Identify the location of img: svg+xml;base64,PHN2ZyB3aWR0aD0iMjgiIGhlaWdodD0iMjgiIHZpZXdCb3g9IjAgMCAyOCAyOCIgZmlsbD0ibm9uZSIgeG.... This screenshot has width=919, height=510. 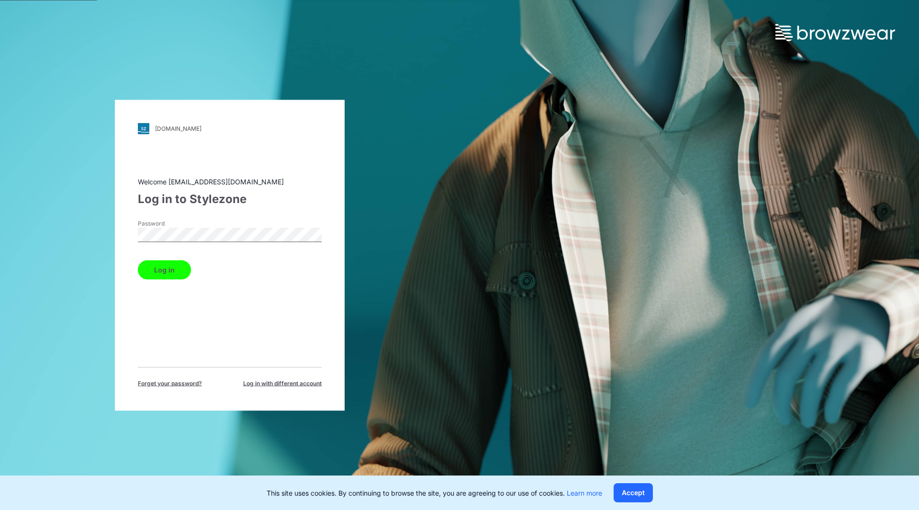
(144, 128).